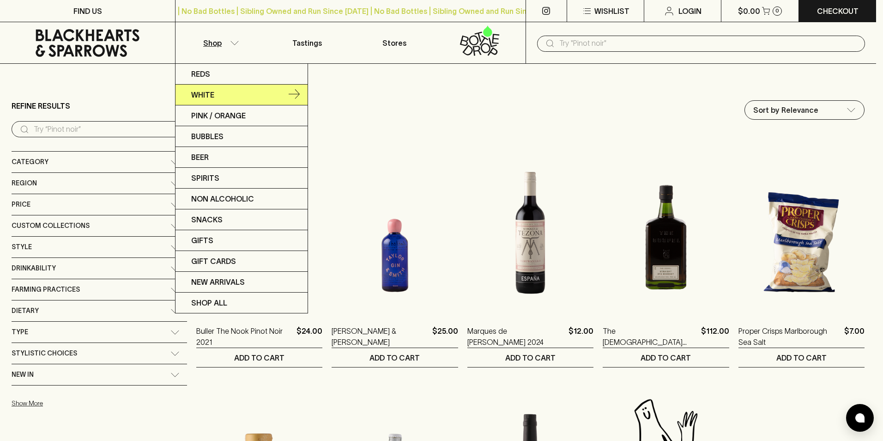  I want to click on a: Gift Cards, so click(242, 261).